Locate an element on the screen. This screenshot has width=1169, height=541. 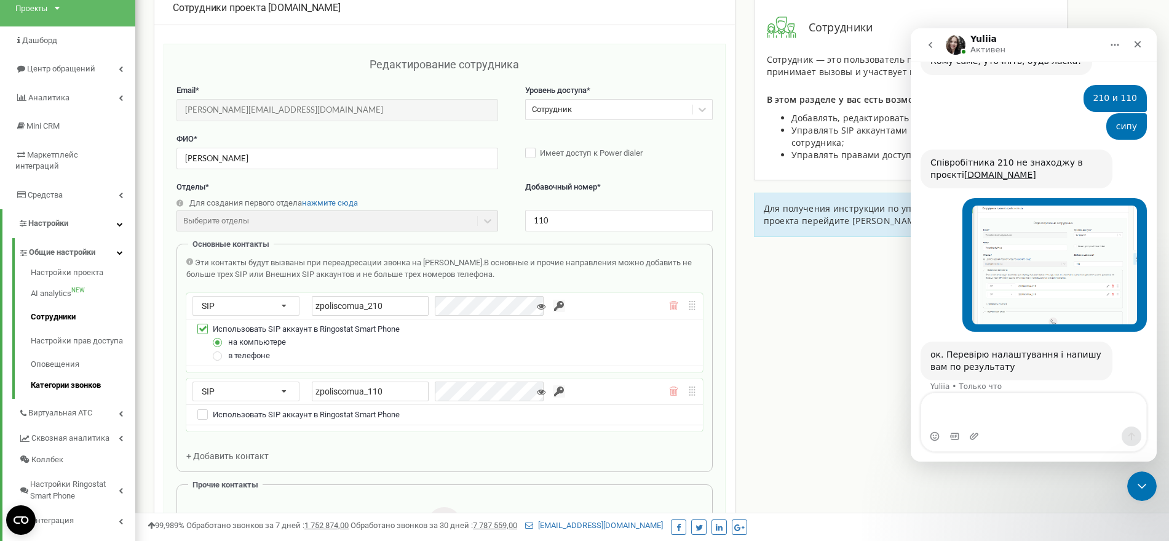
span: Управлять SIP аккаунтами и номерами каждого сотрудника; is located at coordinates (897, 136).